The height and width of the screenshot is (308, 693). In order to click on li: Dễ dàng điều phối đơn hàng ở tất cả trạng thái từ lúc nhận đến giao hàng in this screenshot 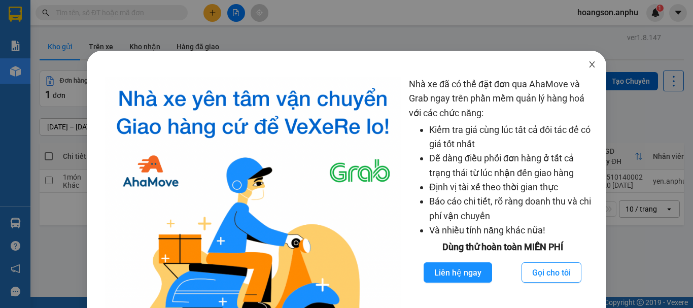, I will do `click(513, 165)`.